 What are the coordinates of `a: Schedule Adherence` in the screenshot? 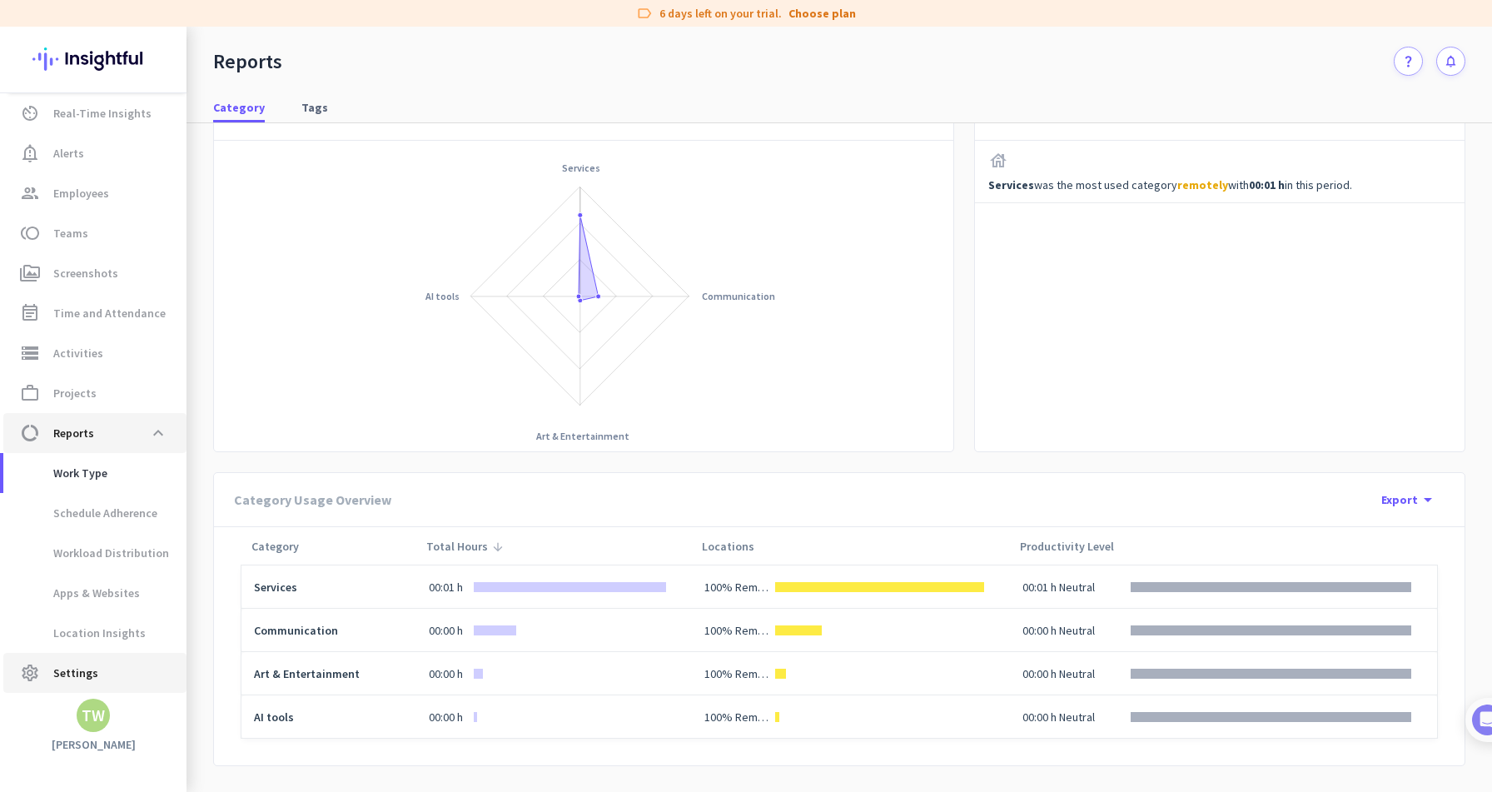 It's located at (95, 513).